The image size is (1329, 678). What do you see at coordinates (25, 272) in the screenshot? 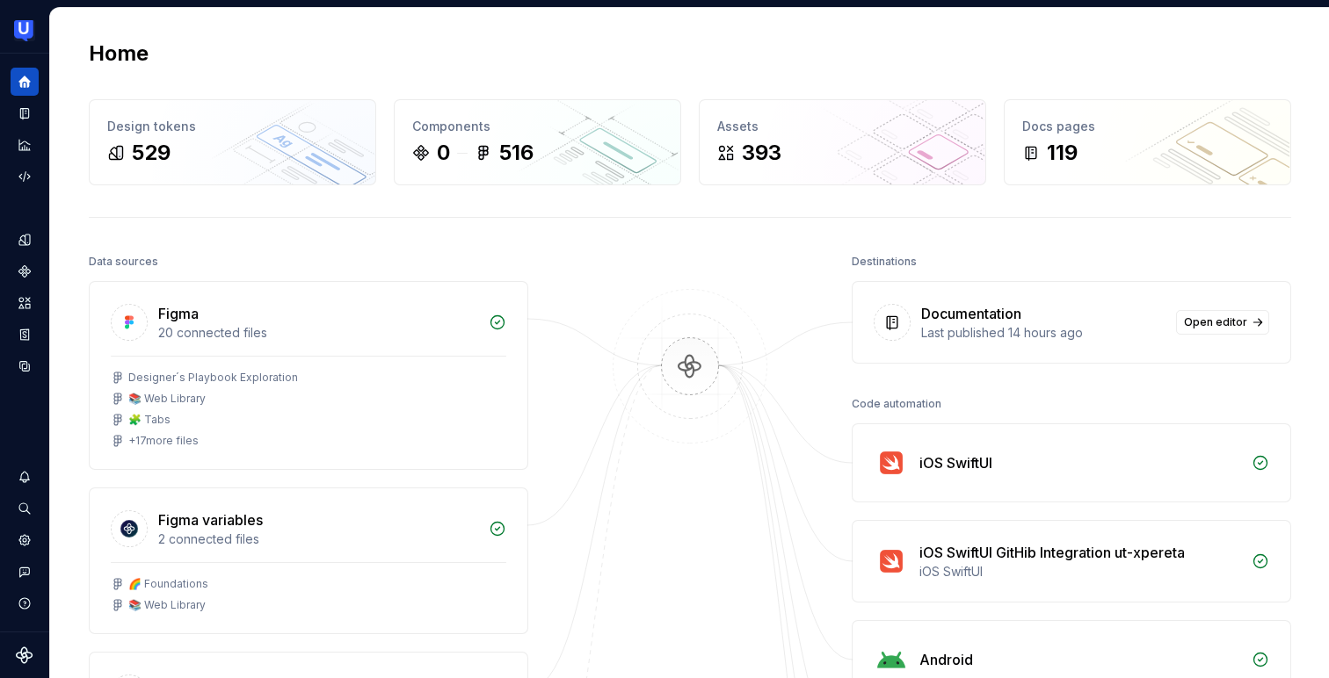
I see `a: Components` at bounding box center [25, 272].